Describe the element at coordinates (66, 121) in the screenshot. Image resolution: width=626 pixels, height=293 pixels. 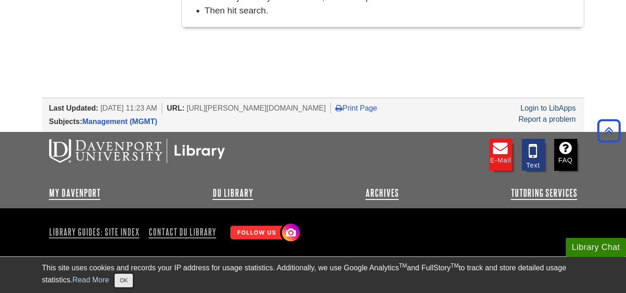
I see `span: Subjects:` at that location.